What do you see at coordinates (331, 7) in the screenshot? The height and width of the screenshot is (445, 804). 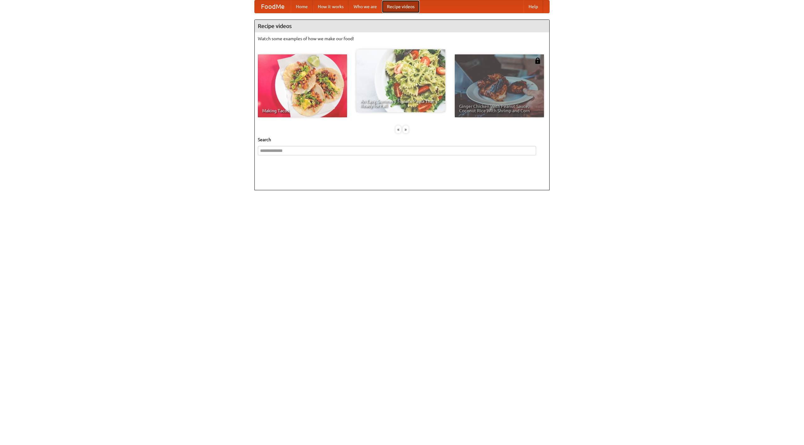 I see `a: How it works` at bounding box center [331, 7].